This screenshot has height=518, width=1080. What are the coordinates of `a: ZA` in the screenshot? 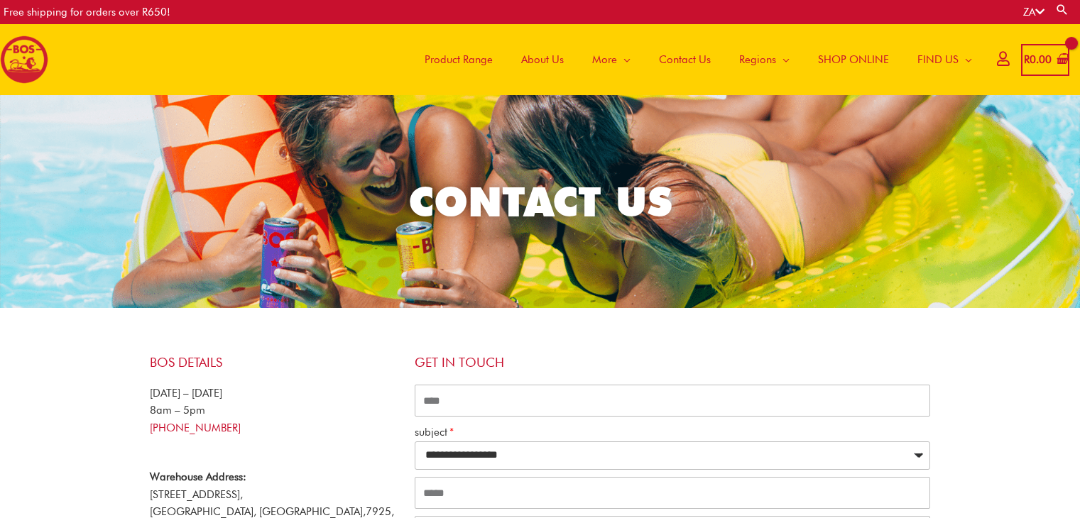 It's located at (1034, 12).